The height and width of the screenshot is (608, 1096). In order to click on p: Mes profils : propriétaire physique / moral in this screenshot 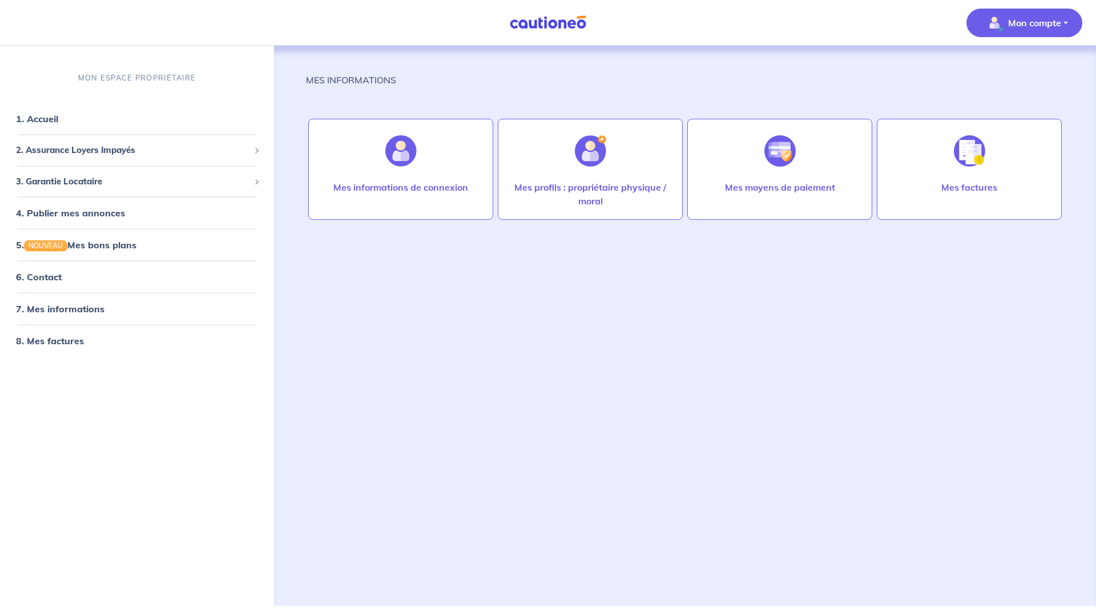, I will do `click(590, 194)`.